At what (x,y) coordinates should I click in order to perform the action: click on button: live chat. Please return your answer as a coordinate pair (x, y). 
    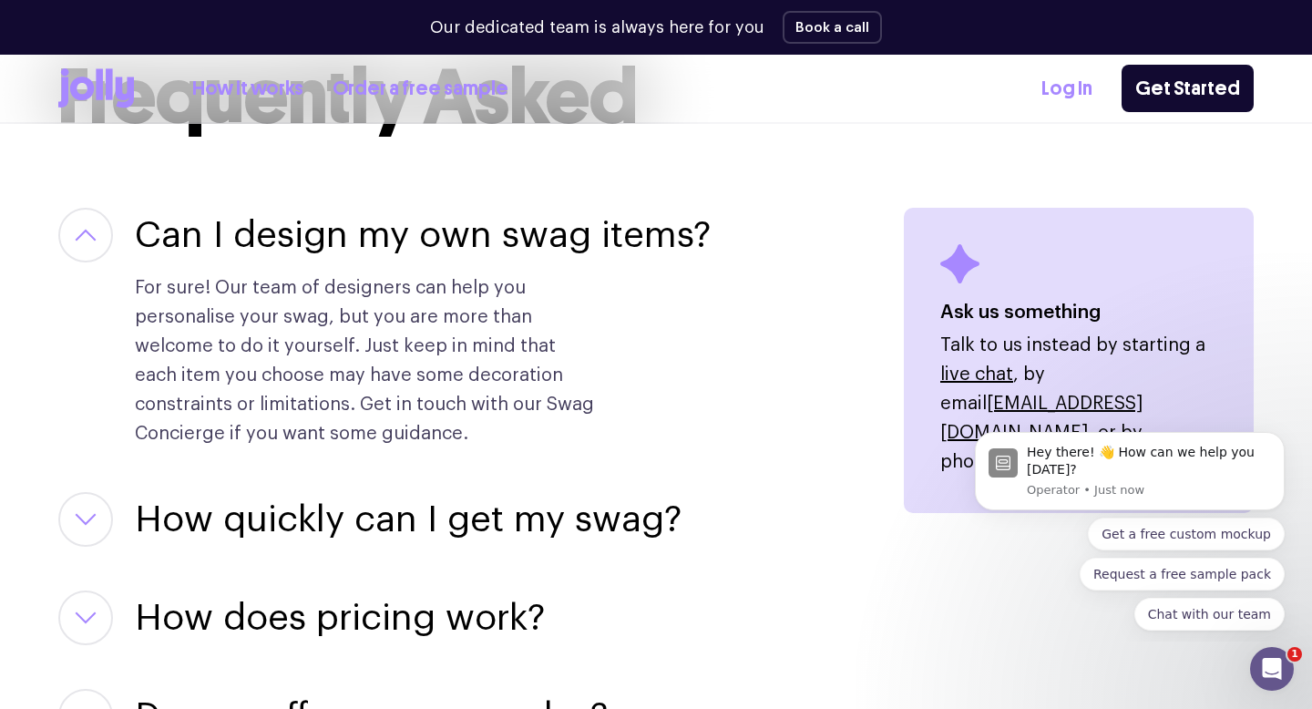
    Looking at the image, I should click on (976, 374).